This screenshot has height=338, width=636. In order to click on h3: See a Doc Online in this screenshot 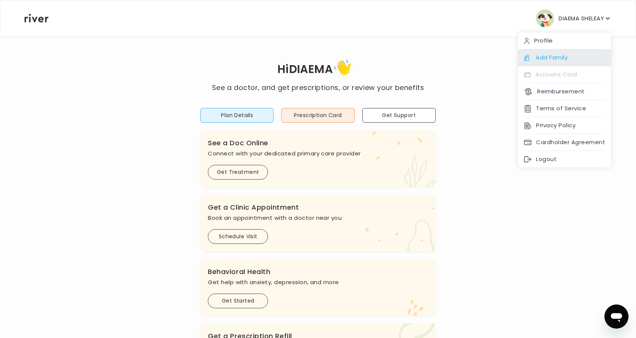, I will do `click(318, 143)`.